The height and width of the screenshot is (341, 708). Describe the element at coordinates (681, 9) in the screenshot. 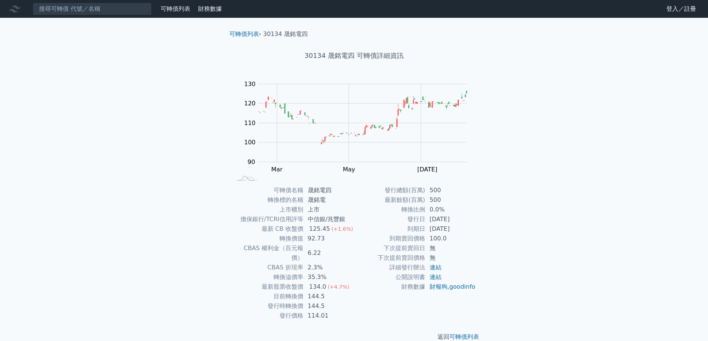

I see `a: 登入／註冊` at that location.